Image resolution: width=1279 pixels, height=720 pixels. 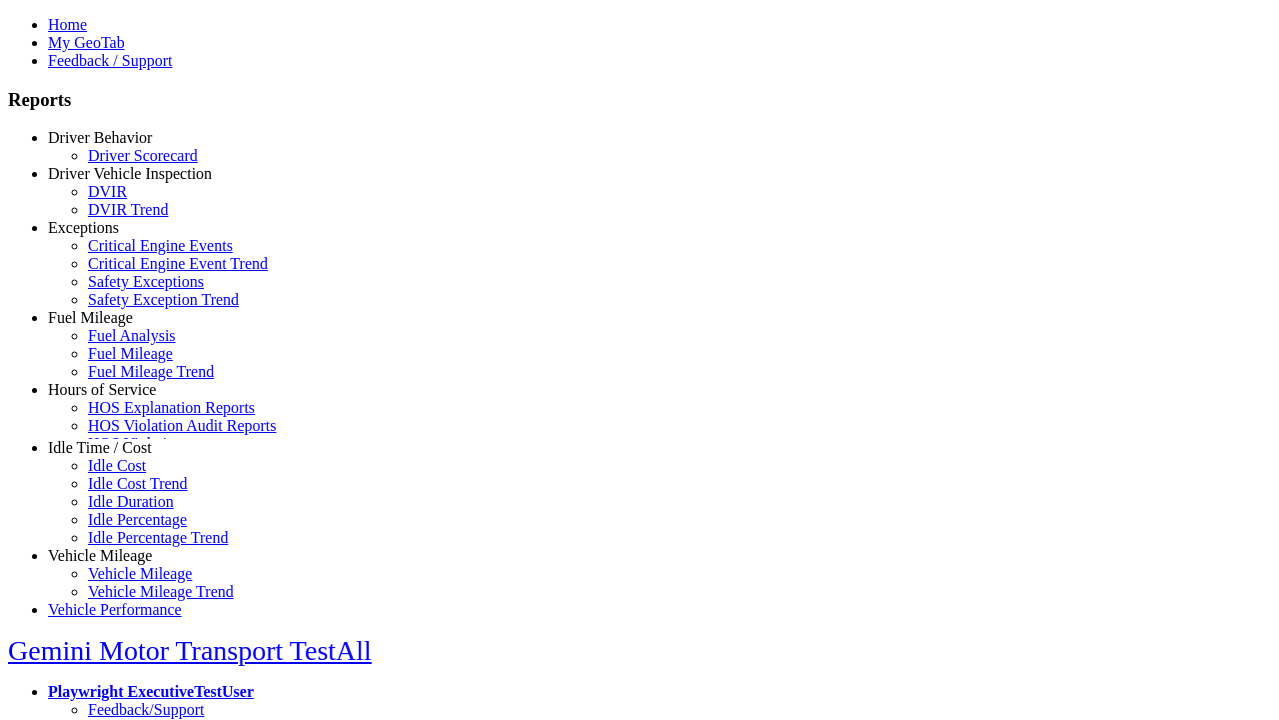 I want to click on a: Critical Engine Events, so click(x=160, y=245).